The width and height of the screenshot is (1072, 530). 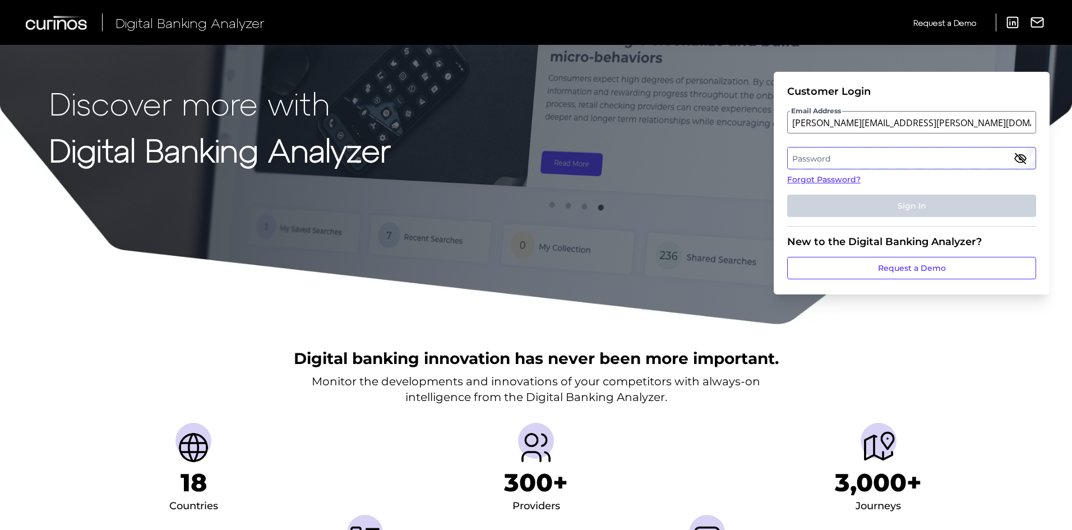 I want to click on img: Countries, so click(x=193, y=447).